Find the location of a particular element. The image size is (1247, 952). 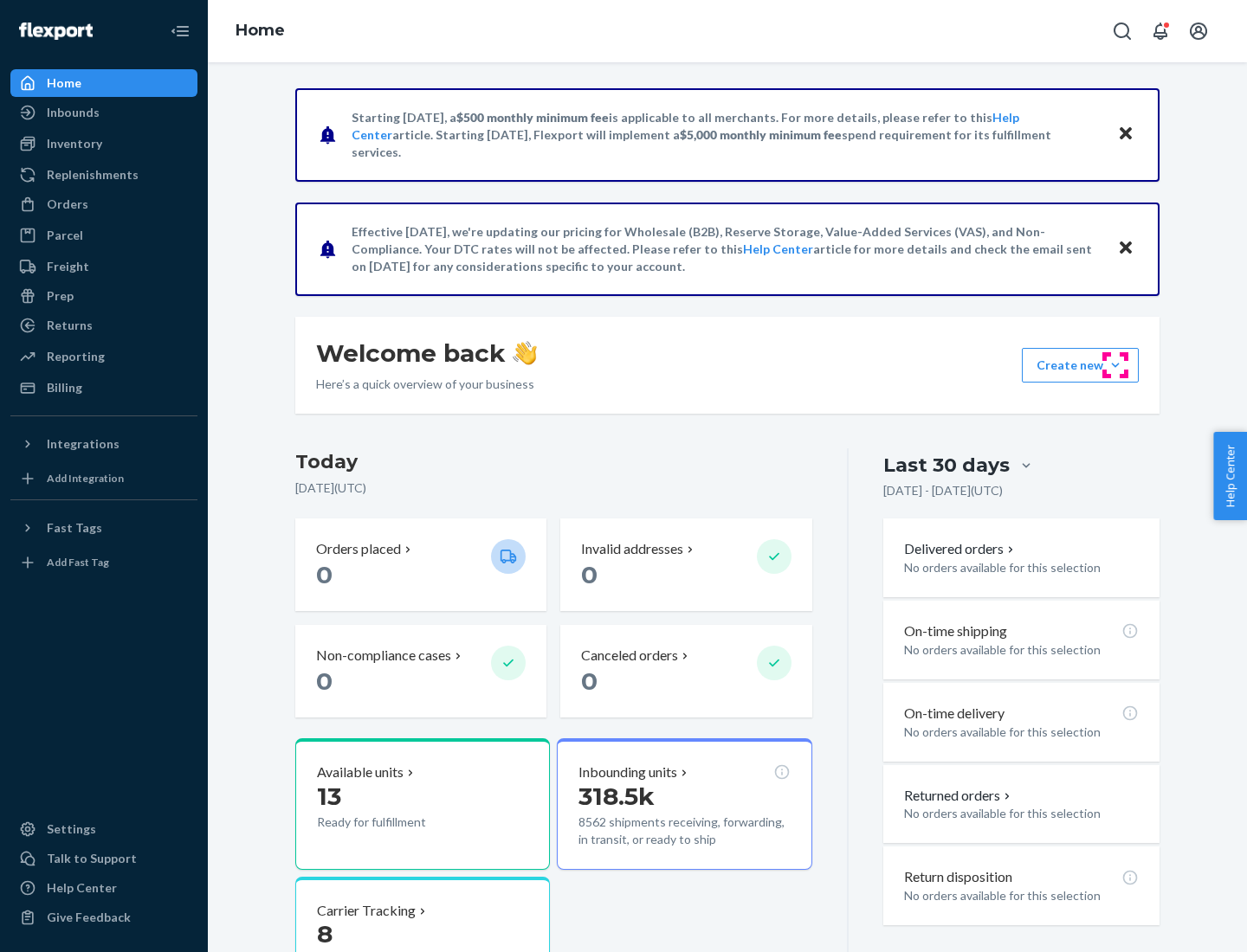

a: Add Integration is located at coordinates (104, 479).